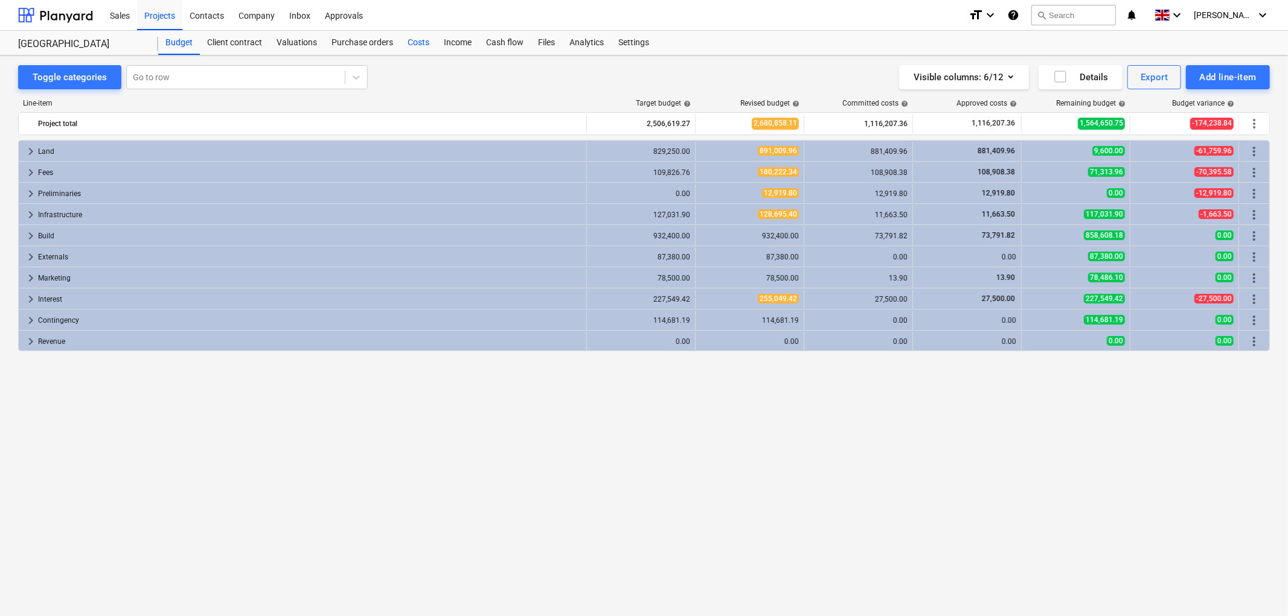  What do you see at coordinates (362, 43) in the screenshot?
I see `a: Purchase orders` at bounding box center [362, 43].